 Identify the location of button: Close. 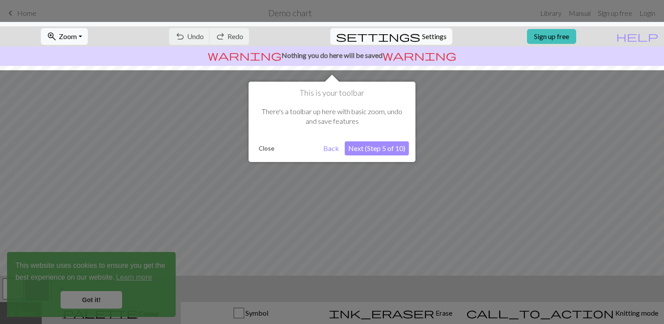
(267, 148).